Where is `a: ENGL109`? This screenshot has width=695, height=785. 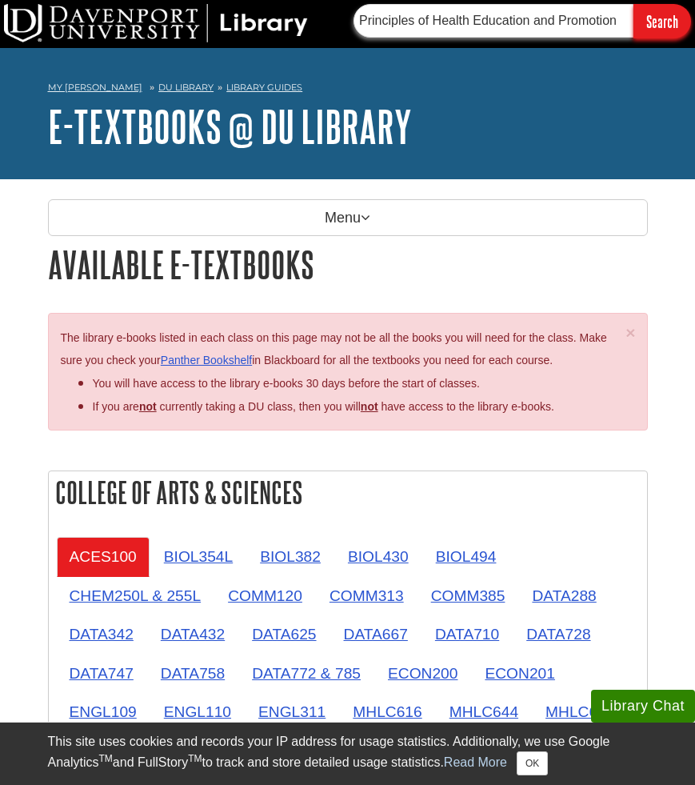
a: ENGL109 is located at coordinates (103, 711).